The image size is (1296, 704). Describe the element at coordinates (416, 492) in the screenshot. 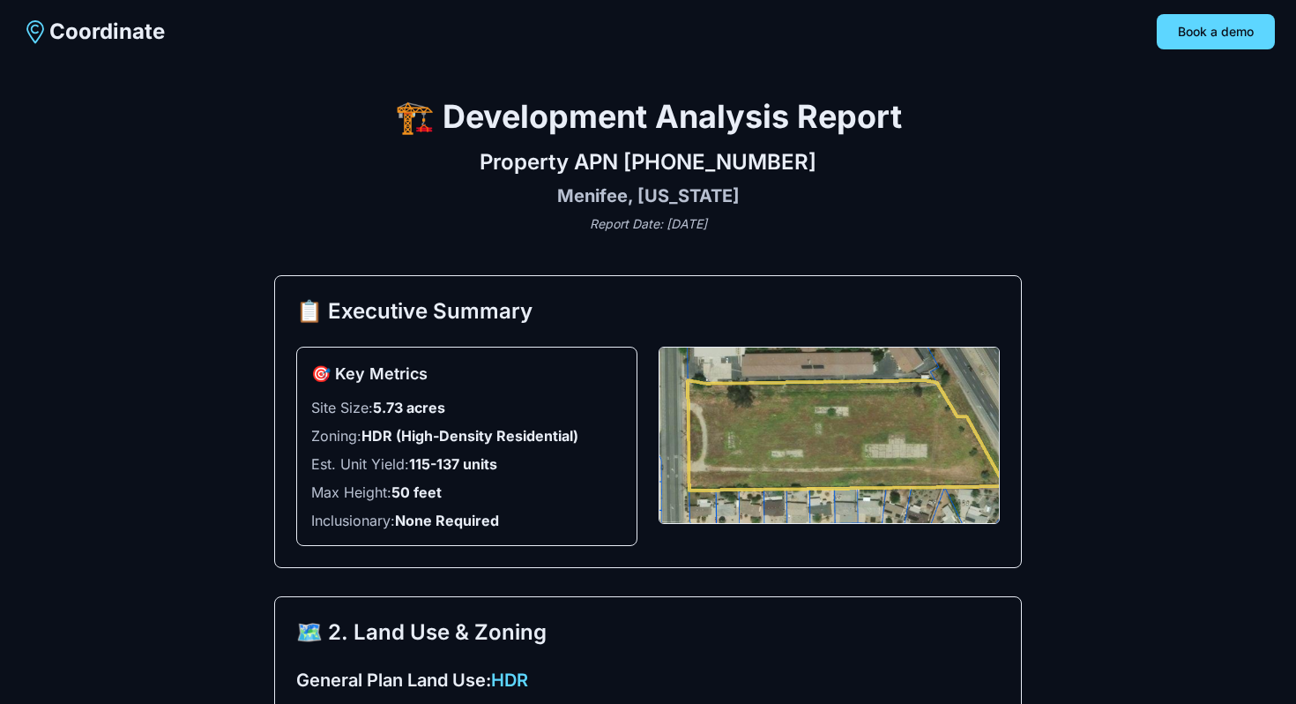

I see `strong: 50 feet` at that location.